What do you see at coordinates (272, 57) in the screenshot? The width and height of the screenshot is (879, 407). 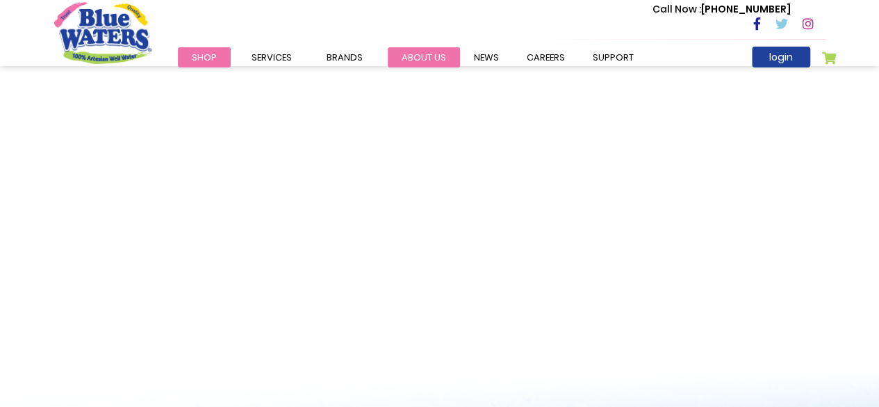 I see `span: Services` at bounding box center [272, 57].